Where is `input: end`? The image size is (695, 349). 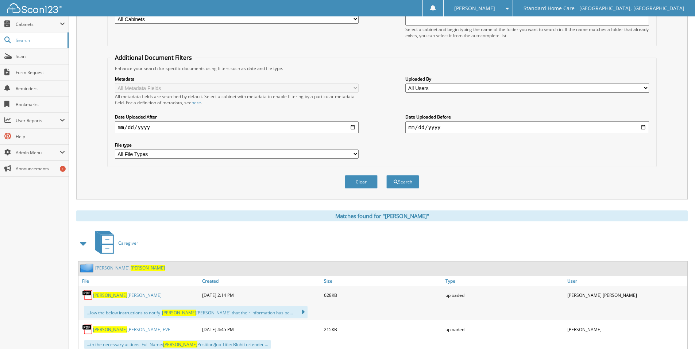
input: end is located at coordinates (527, 127).